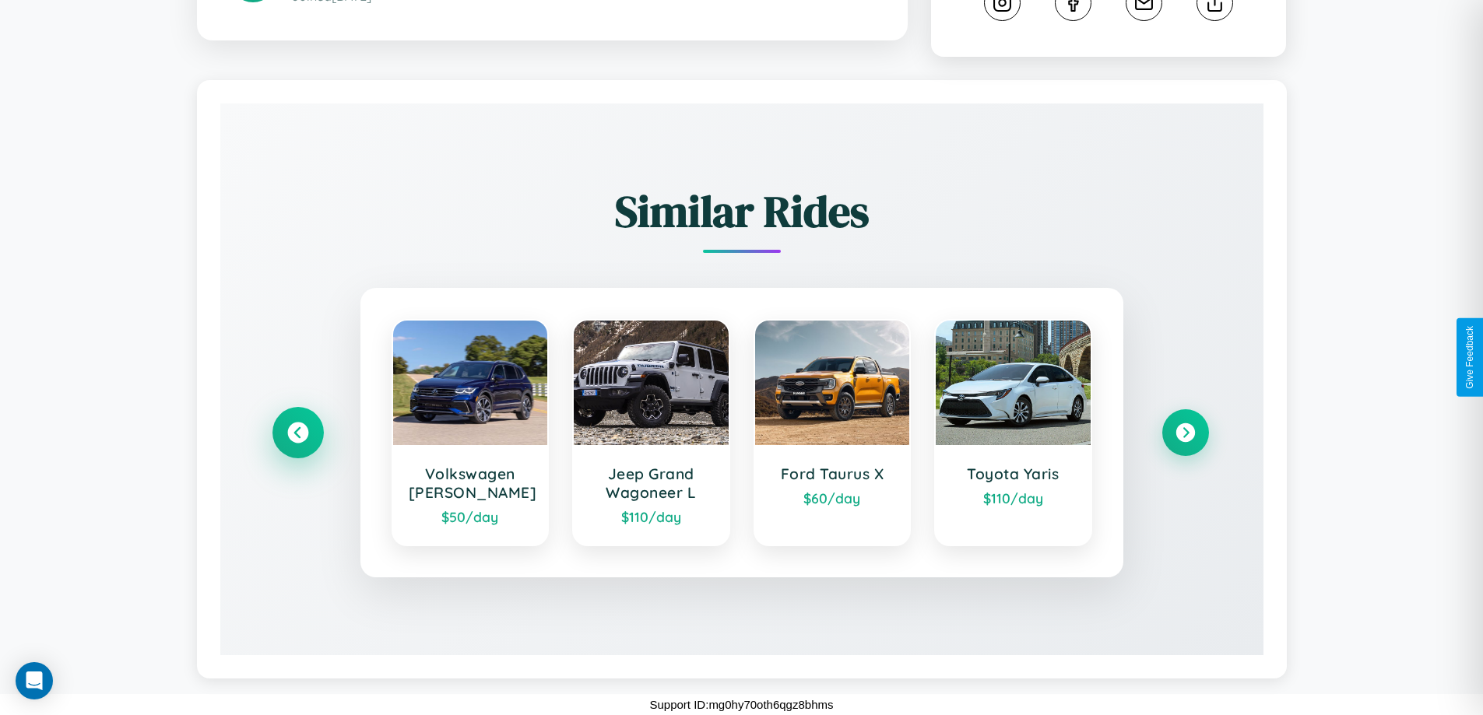 The image size is (1483, 715). I want to click on p: Support ID: mg0hy70oth6qgz8bhms, so click(742, 705).